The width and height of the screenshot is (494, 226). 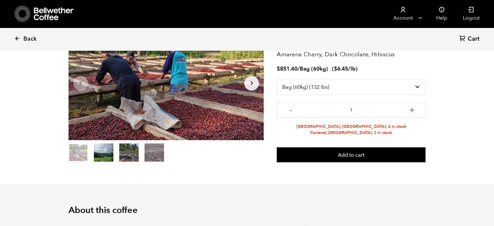 What do you see at coordinates (287, 69) in the screenshot?
I see `bdi: 851.40` at bounding box center [287, 69].